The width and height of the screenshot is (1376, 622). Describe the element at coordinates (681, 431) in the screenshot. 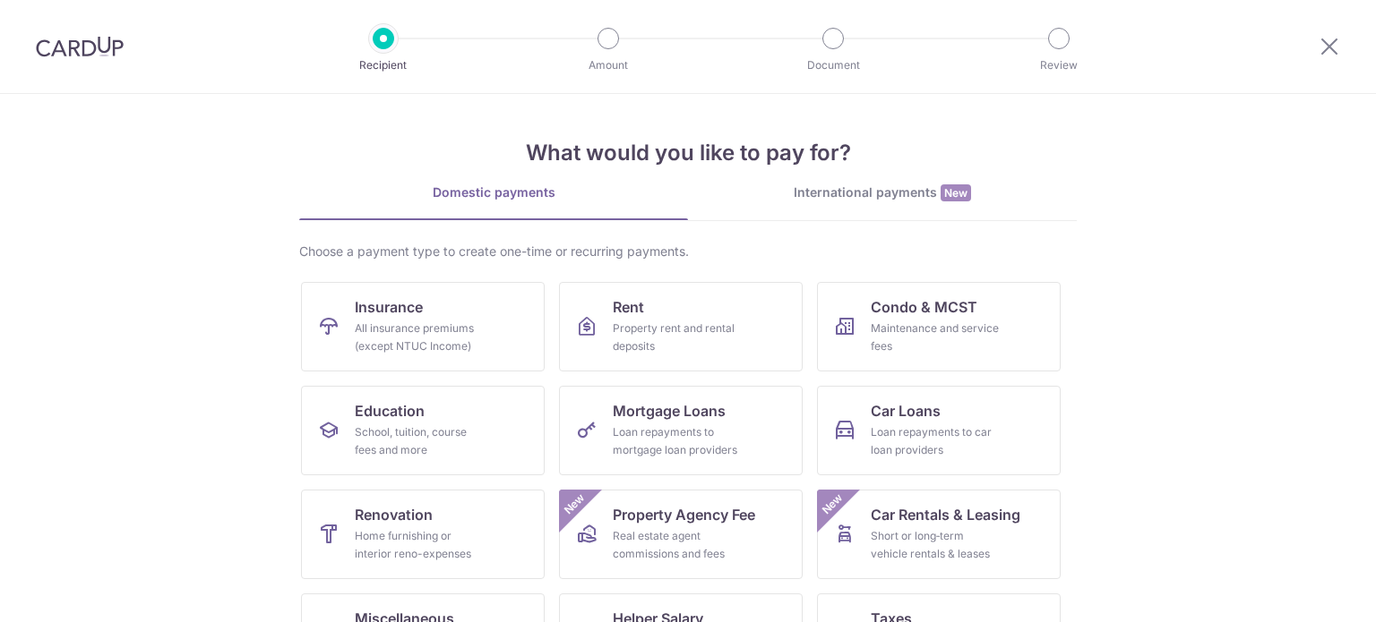

I see `a: Mortgage LoansLoan repayments to mortgage loan providers` at that location.